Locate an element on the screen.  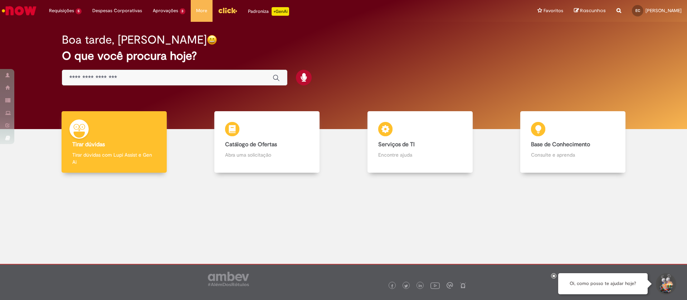
p: Tirar dúvidas com Lupi Assist e Gen Ai is located at coordinates (114, 158).